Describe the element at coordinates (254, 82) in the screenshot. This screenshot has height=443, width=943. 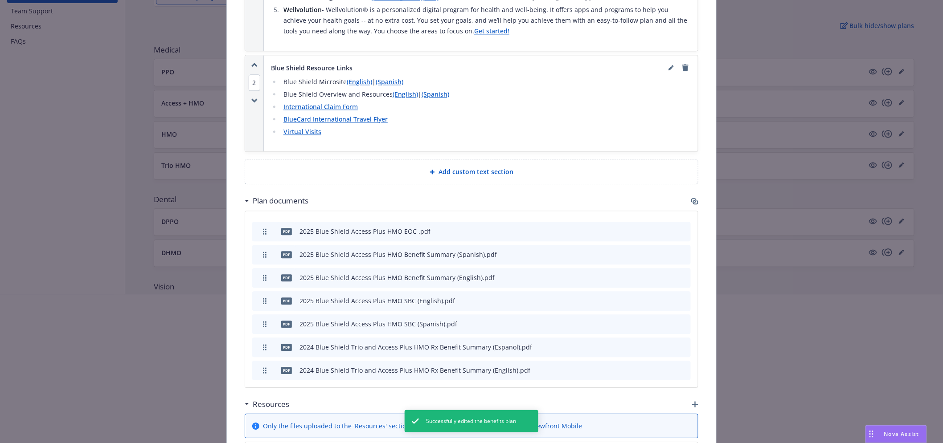
I see `span: 2` at that location.